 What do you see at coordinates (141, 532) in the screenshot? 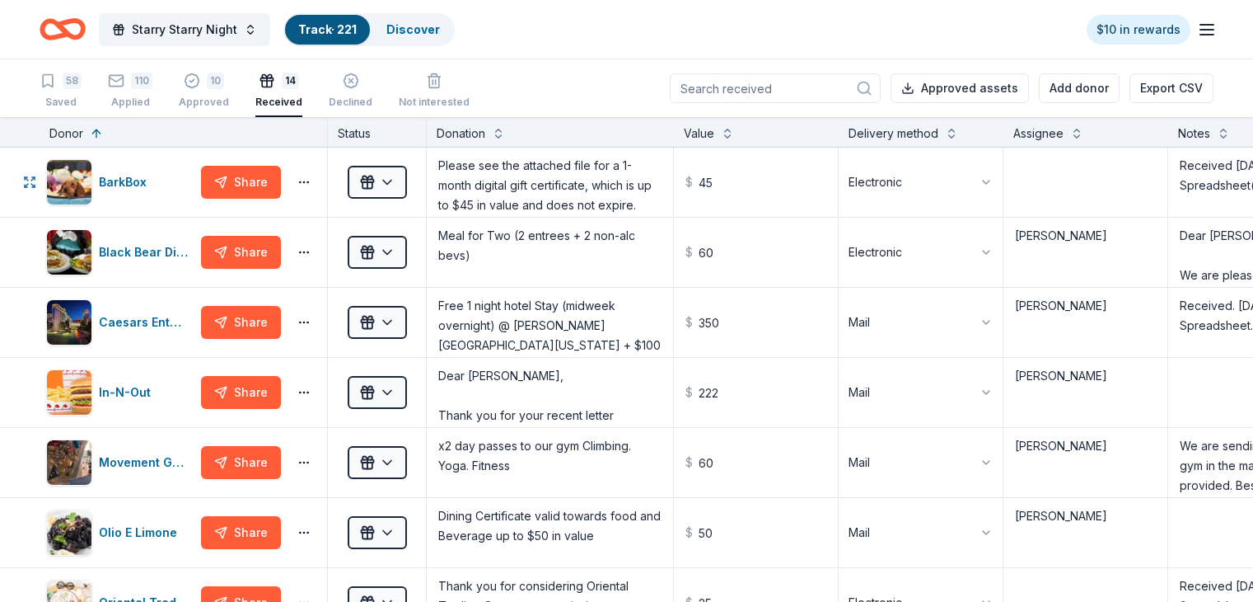
I see `div: Olio E Limone` at bounding box center [141, 532].